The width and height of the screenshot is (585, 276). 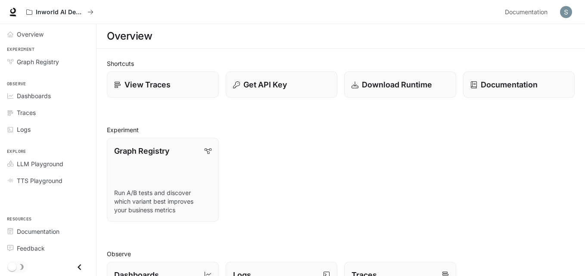 What do you see at coordinates (142, 151) in the screenshot?
I see `p: Graph Registry` at bounding box center [142, 151].